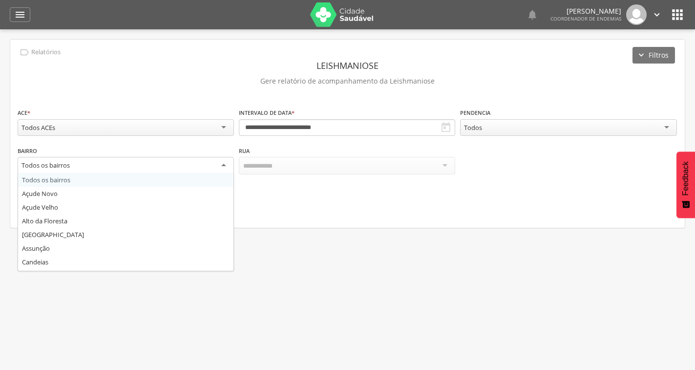  What do you see at coordinates (126, 221) in the screenshot?
I see `div: Alto da Floresta` at bounding box center [126, 221].